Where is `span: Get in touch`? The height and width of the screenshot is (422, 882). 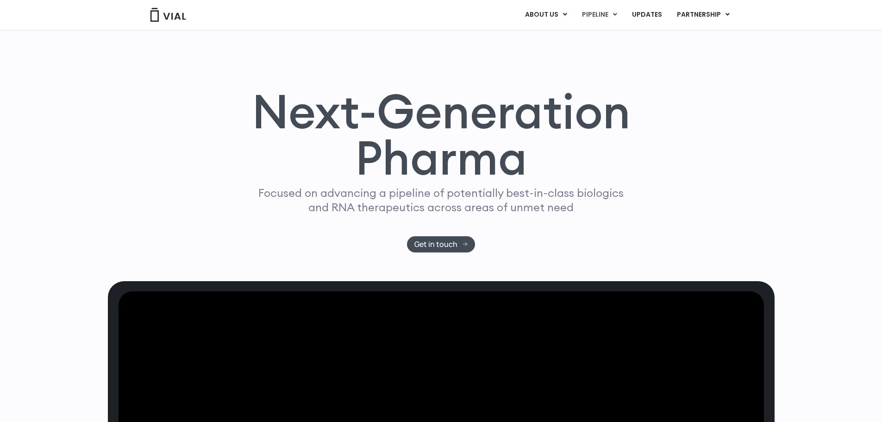
span: Get in touch is located at coordinates (436, 244).